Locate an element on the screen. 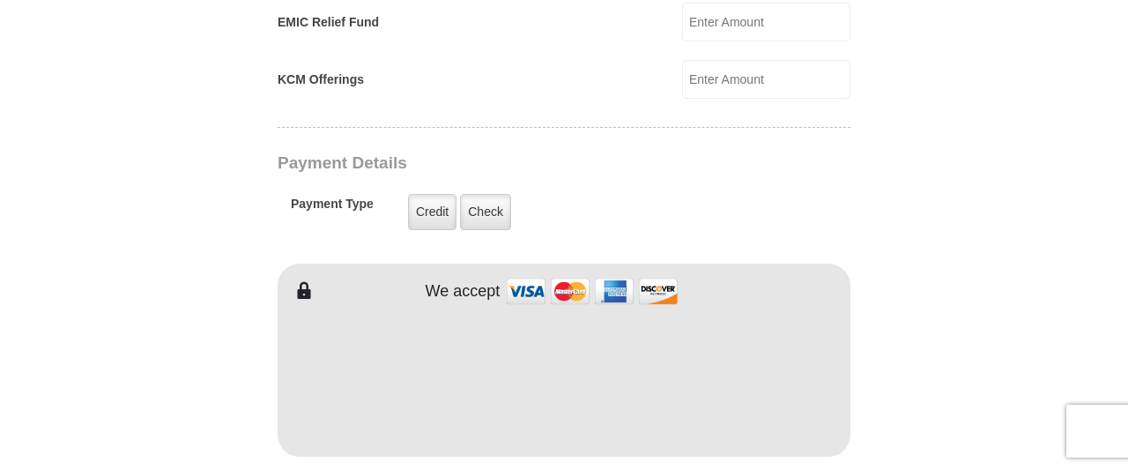 The width and height of the screenshot is (1128, 470). img: credit cards accepted is located at coordinates (592, 291).